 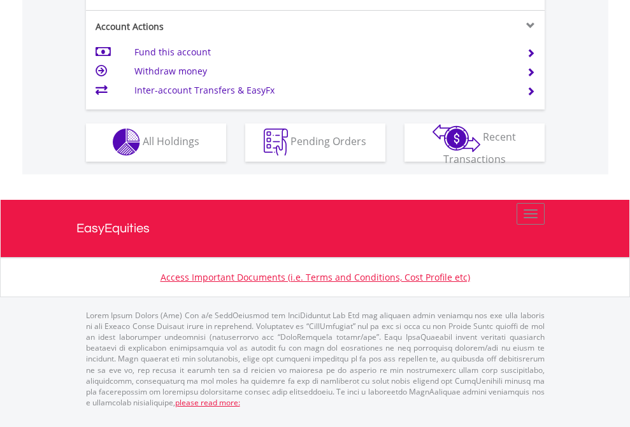 What do you see at coordinates (201, 27) in the screenshot?
I see `div: Account Actions` at bounding box center [201, 27].